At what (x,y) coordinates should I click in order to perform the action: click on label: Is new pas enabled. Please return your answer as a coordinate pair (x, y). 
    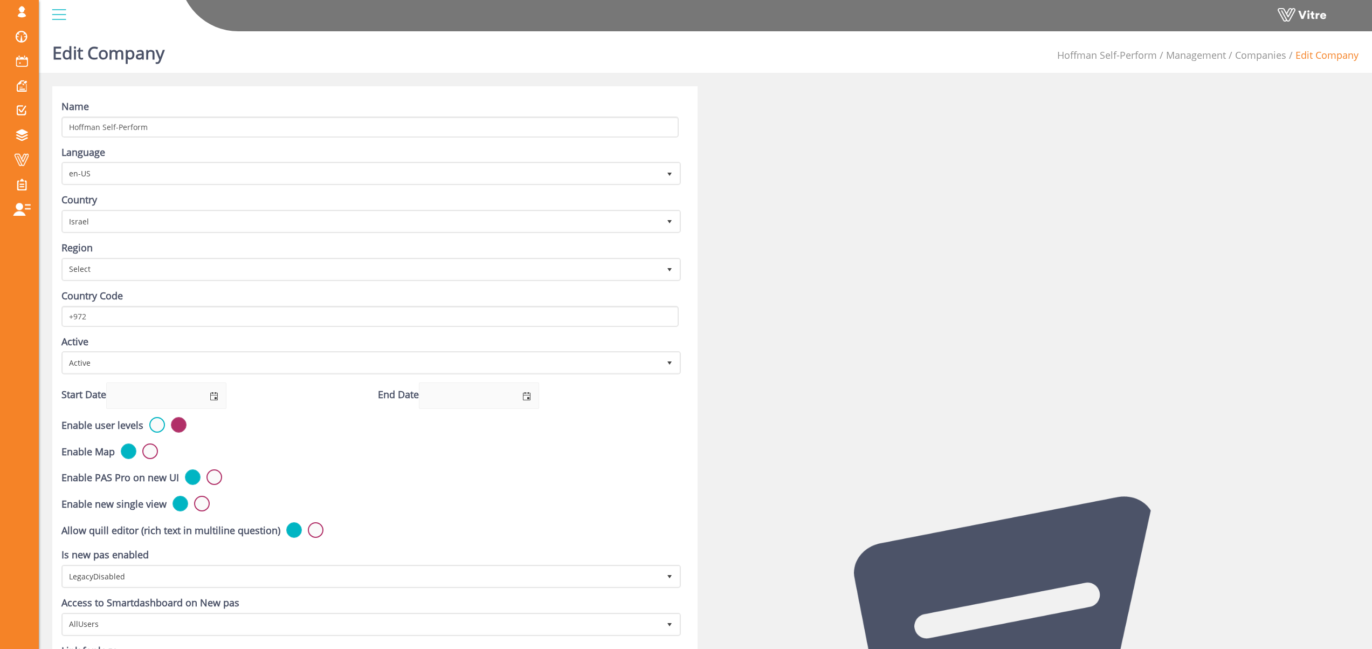
    Looking at the image, I should click on (105, 555).